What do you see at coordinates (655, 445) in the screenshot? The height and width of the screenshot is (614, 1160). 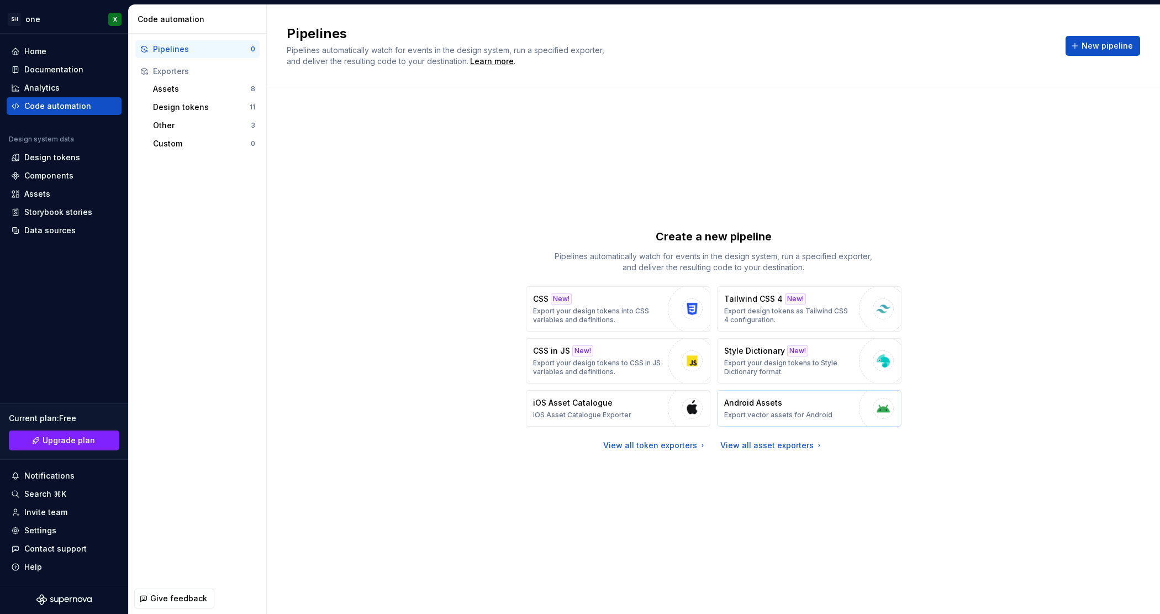 I see `div: View all token exporters` at bounding box center [655, 445].